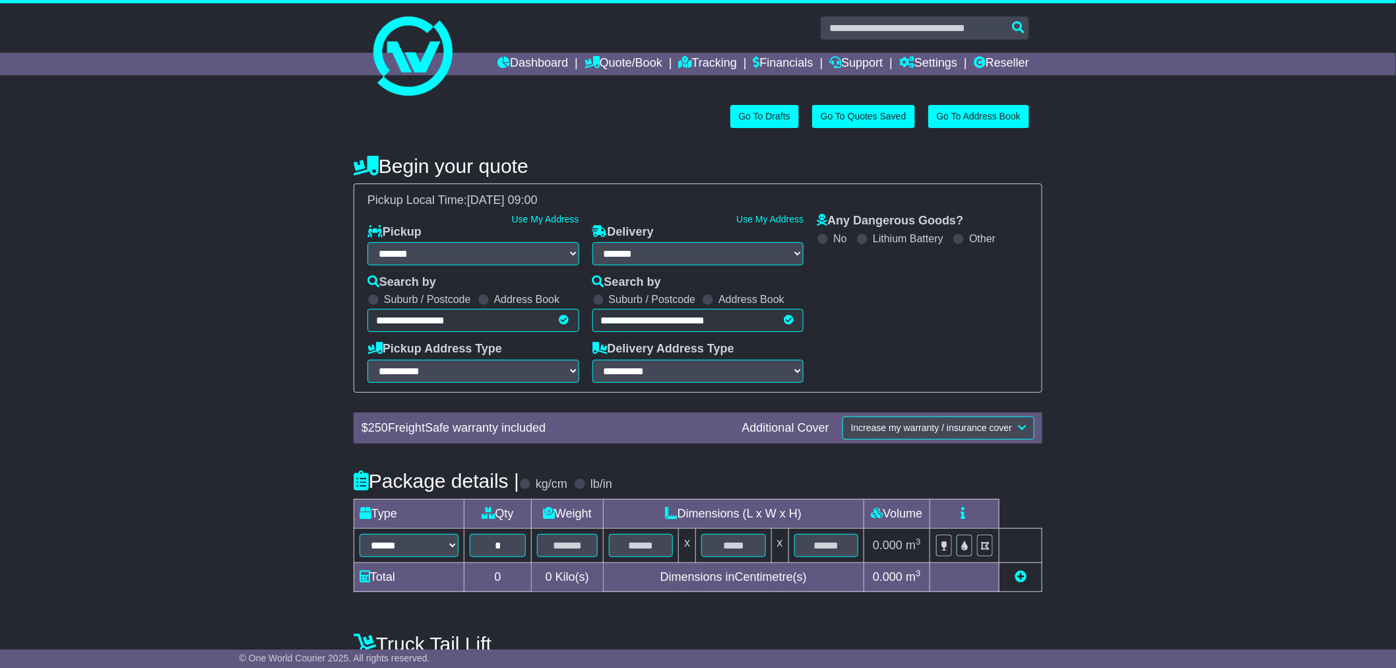  I want to click on span: Increase my warranty / insurance cover, so click(932, 428).